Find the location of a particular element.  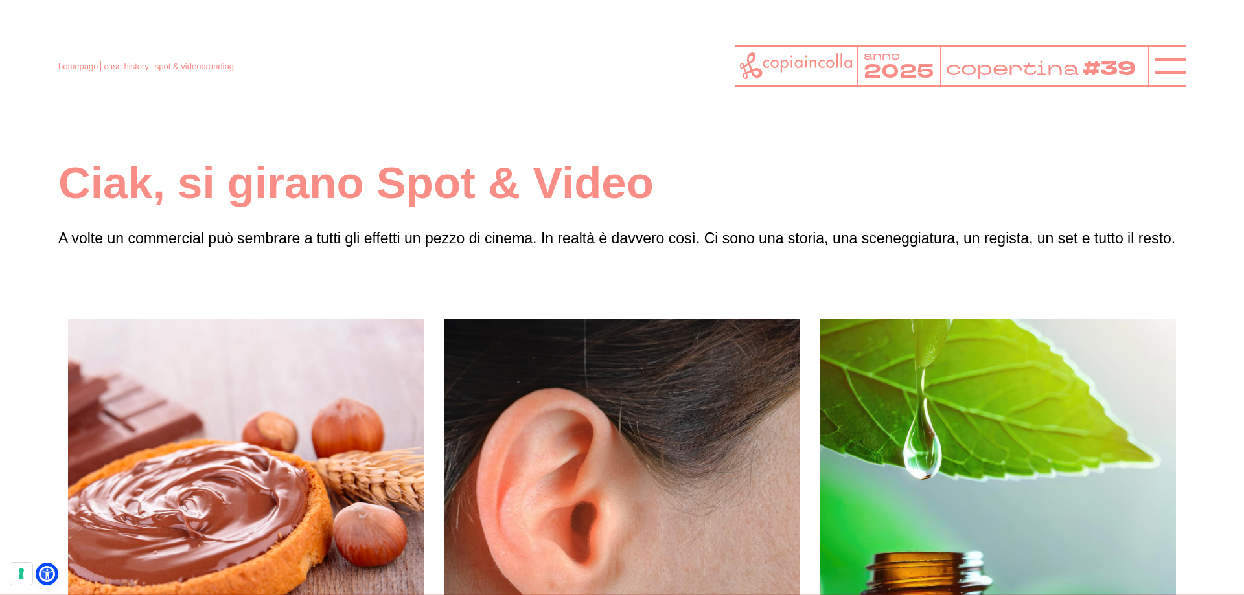

a: case history is located at coordinates (126, 66).